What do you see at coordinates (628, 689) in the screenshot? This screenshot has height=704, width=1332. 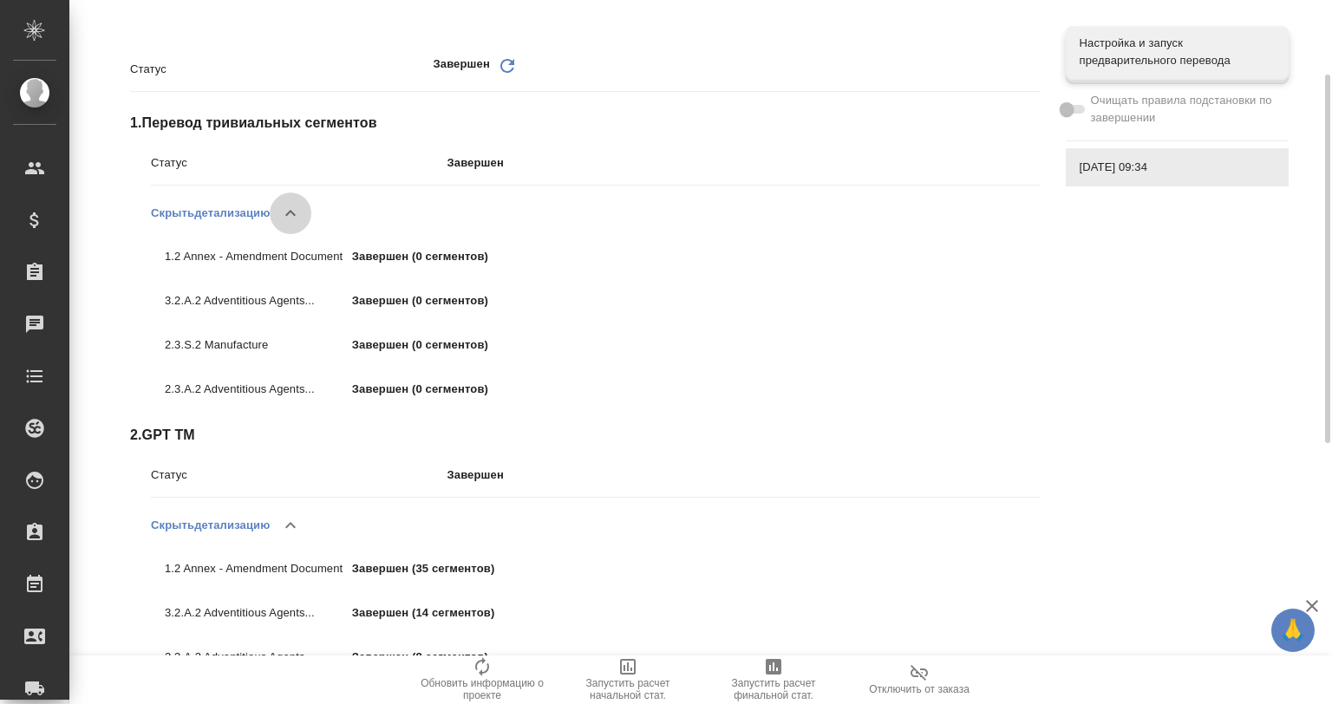 I see `span: Запустить расчет начальной стат.` at bounding box center [628, 689].